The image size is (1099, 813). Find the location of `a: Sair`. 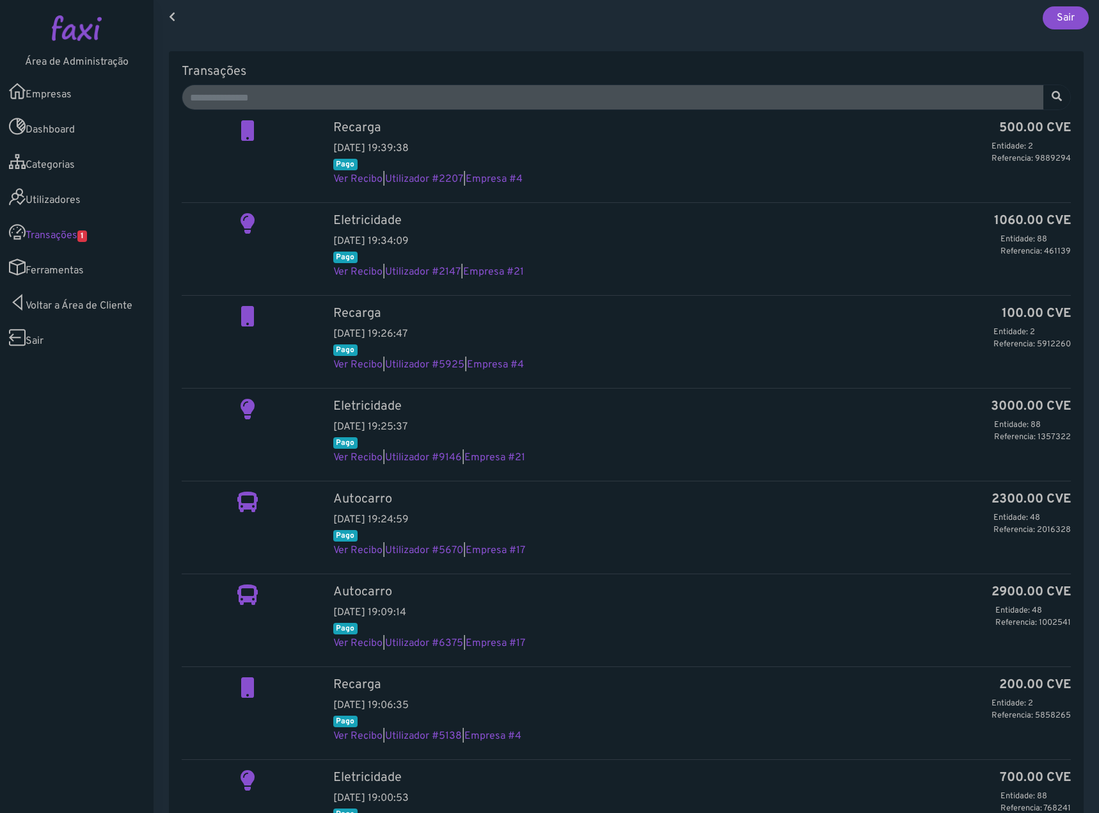

a: Sair is located at coordinates (1066, 18).